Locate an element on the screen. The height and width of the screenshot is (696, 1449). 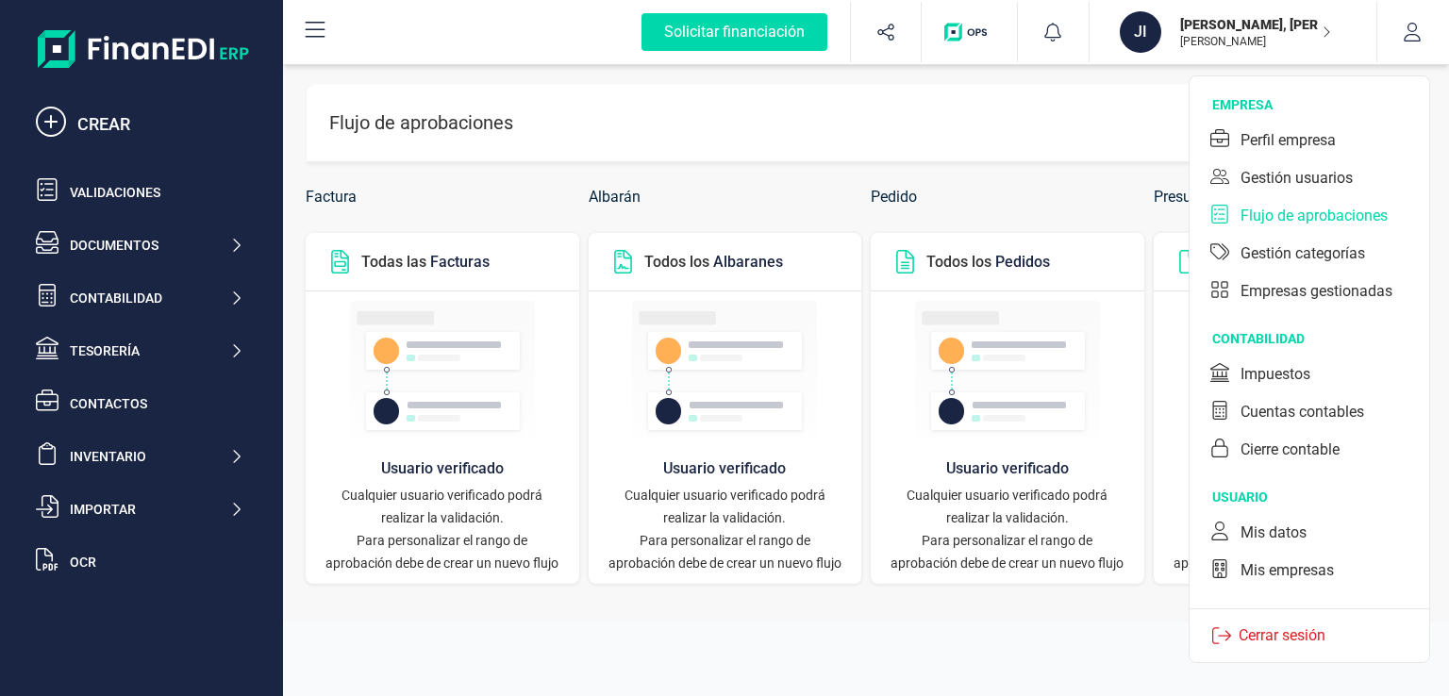
div: Gestión categorías is located at coordinates (1303, 254).